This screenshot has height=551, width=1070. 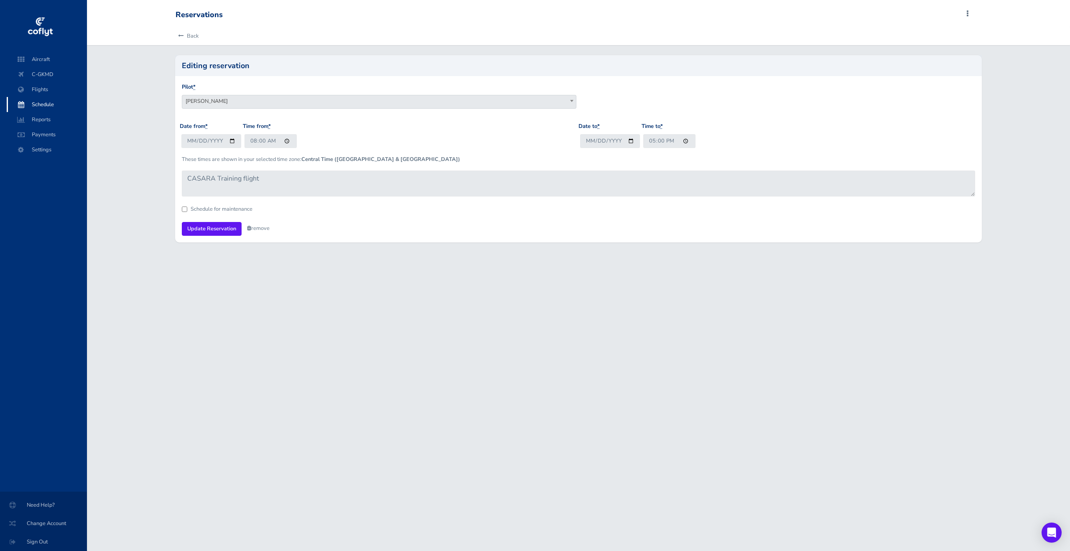 I want to click on span: Aircraft, so click(x=47, y=59).